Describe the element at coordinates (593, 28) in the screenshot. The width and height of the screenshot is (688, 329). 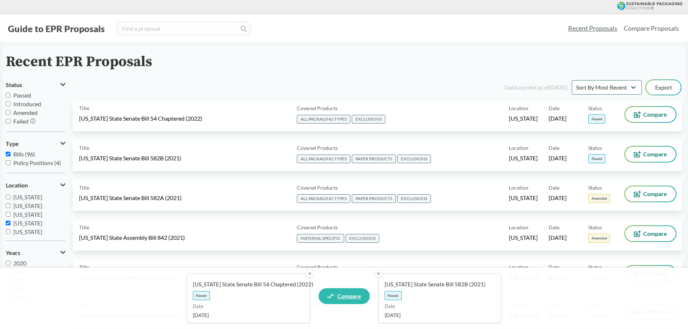
I see `a: Recent Proposals` at that location.